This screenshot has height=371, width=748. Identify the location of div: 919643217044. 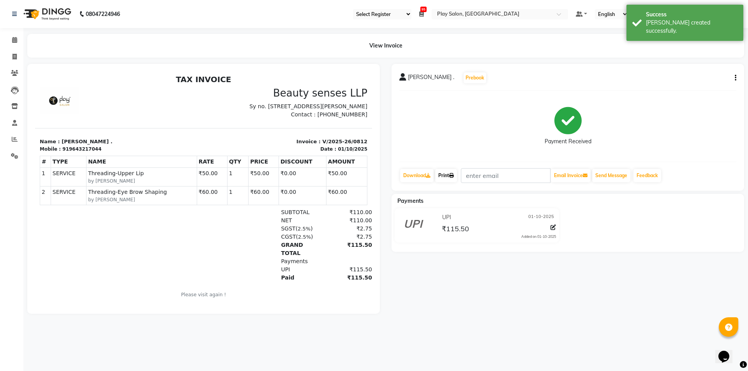
(47, 78).